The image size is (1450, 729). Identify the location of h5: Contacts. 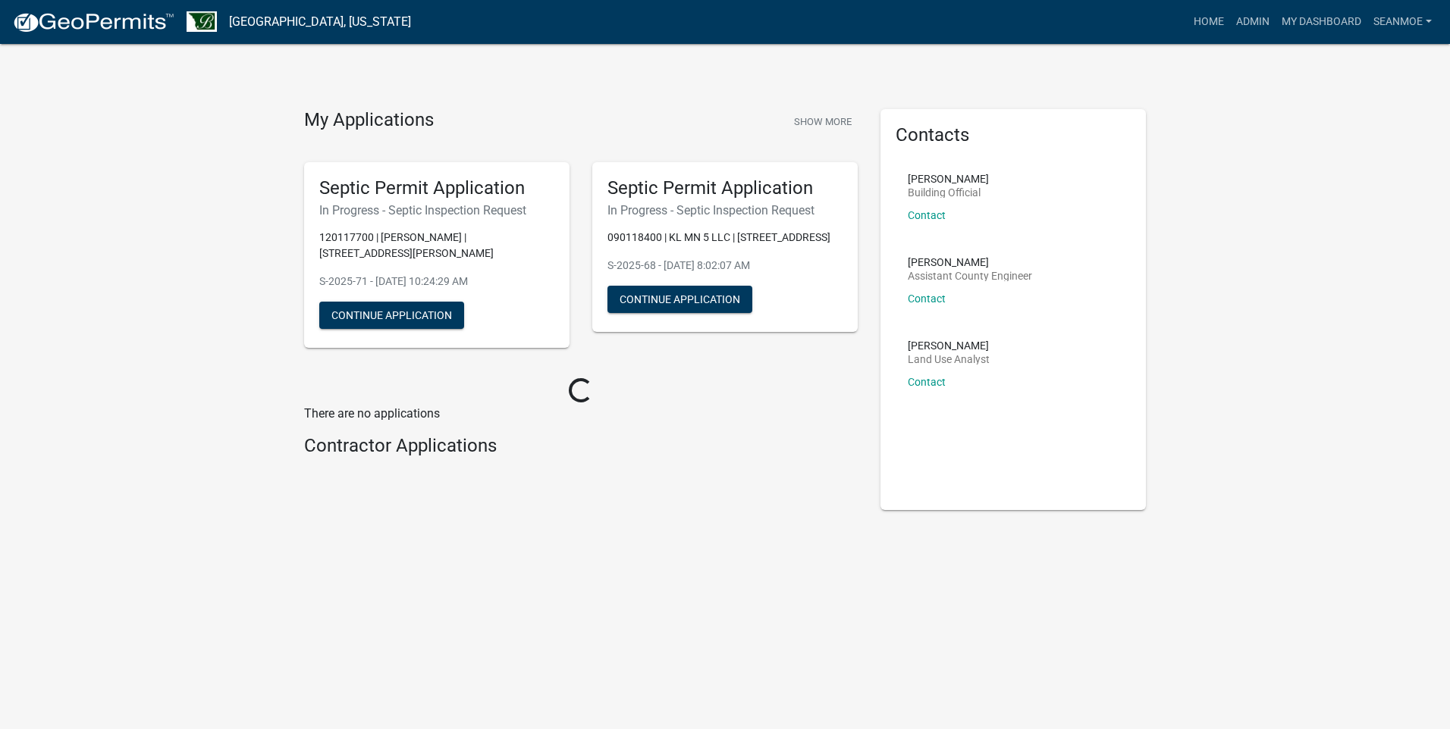
(1013, 135).